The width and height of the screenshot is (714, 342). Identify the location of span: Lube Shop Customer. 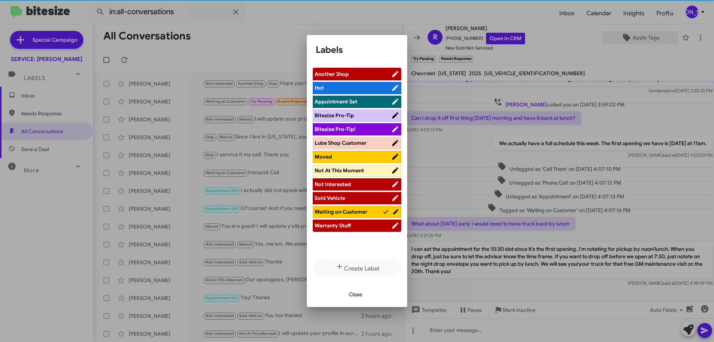
(341, 143).